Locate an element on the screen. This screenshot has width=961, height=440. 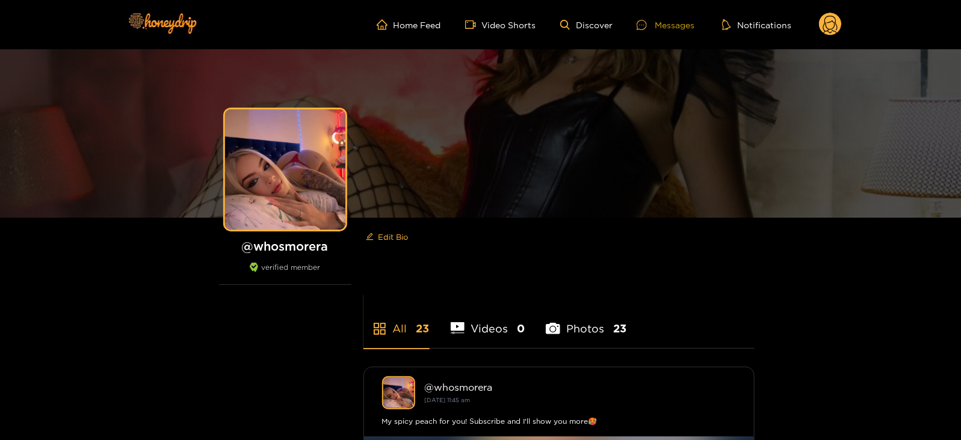
img: whosmorera is located at coordinates (398, 393).